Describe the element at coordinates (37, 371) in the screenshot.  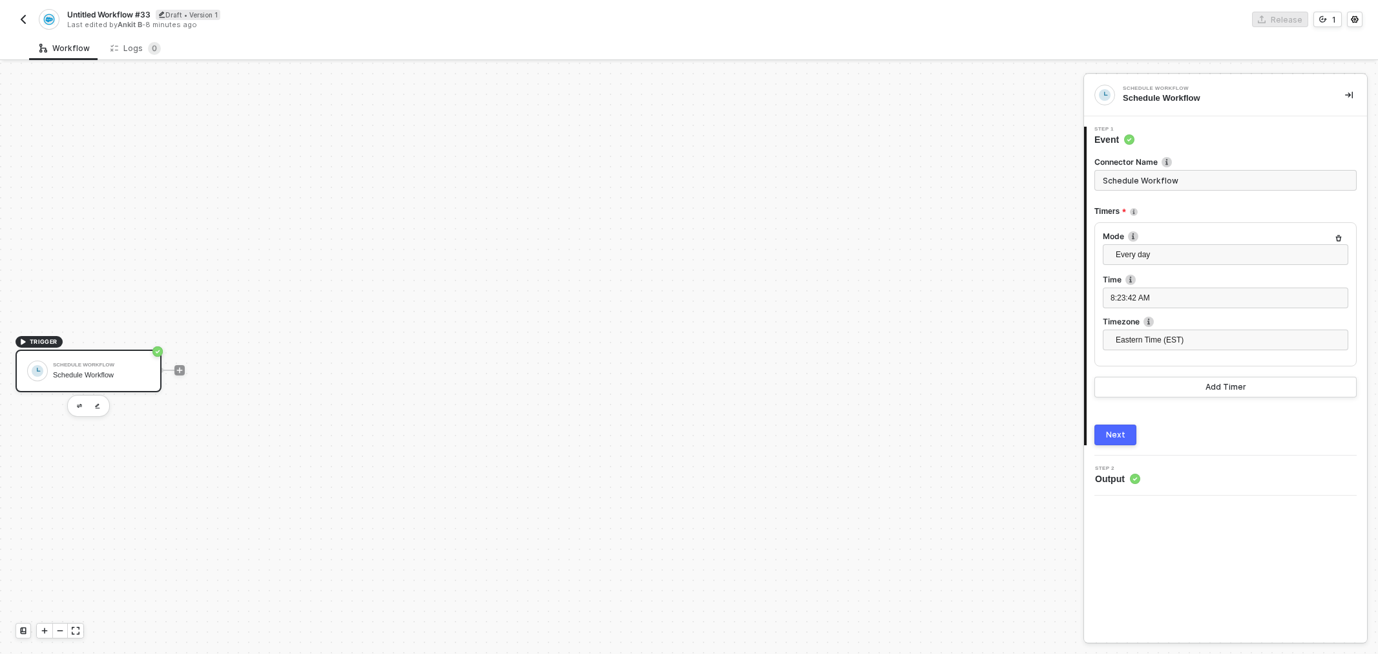
I see `img: icon` at that location.